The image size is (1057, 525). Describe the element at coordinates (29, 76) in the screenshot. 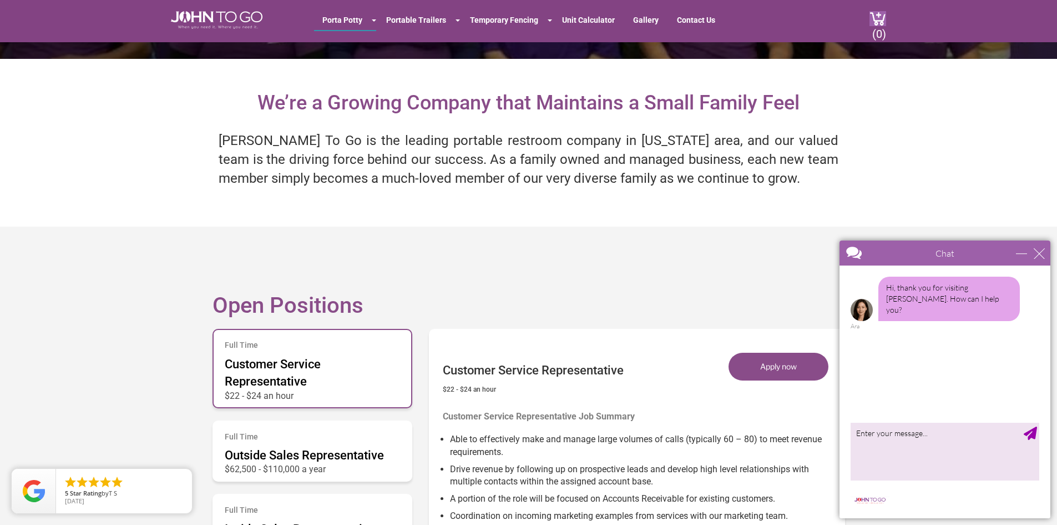

I see `img: Ara avatar image.` at that location.